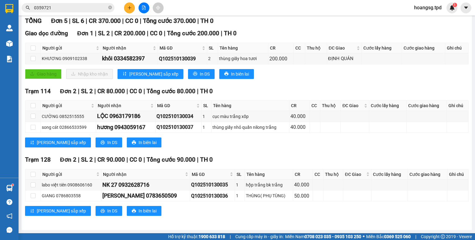 The image size is (475, 240). I want to click on div: 2, so click(212, 59).